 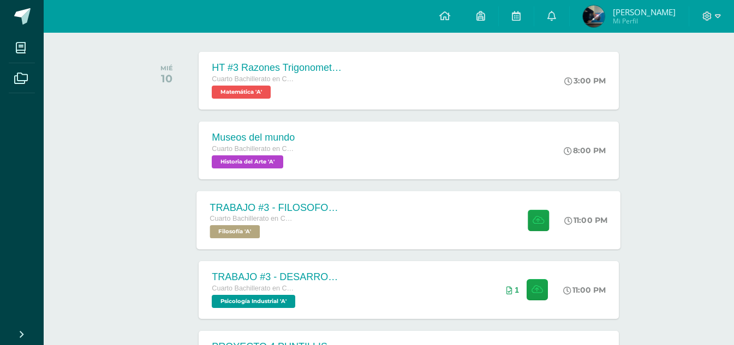 I want to click on div: 10, so click(x=166, y=79).